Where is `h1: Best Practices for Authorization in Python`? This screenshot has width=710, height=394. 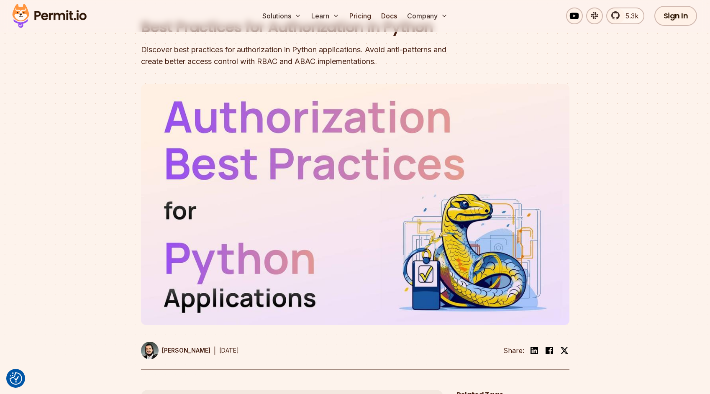
h1: Best Practices for Authorization in Python is located at coordinates (302, 27).